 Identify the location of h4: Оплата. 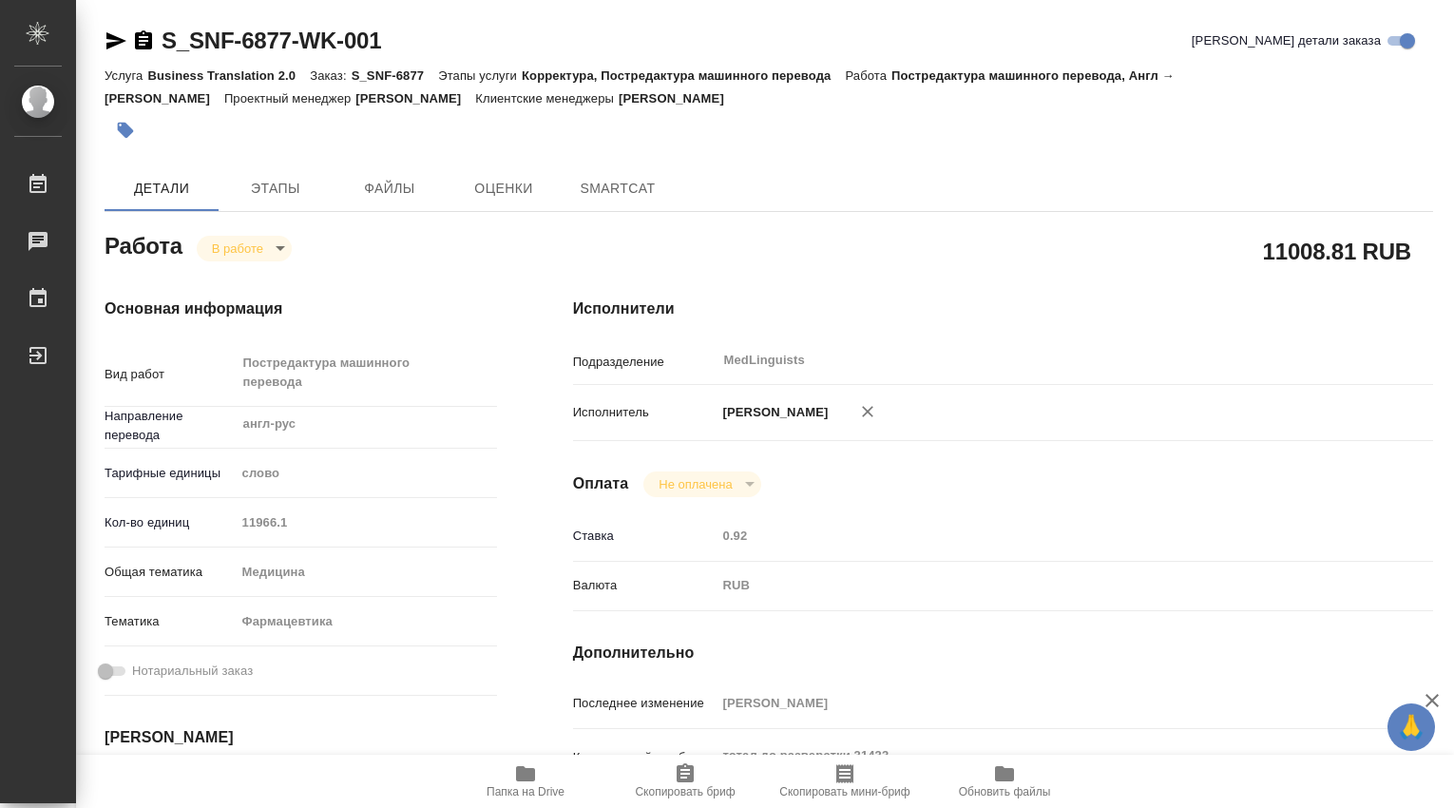
(601, 484).